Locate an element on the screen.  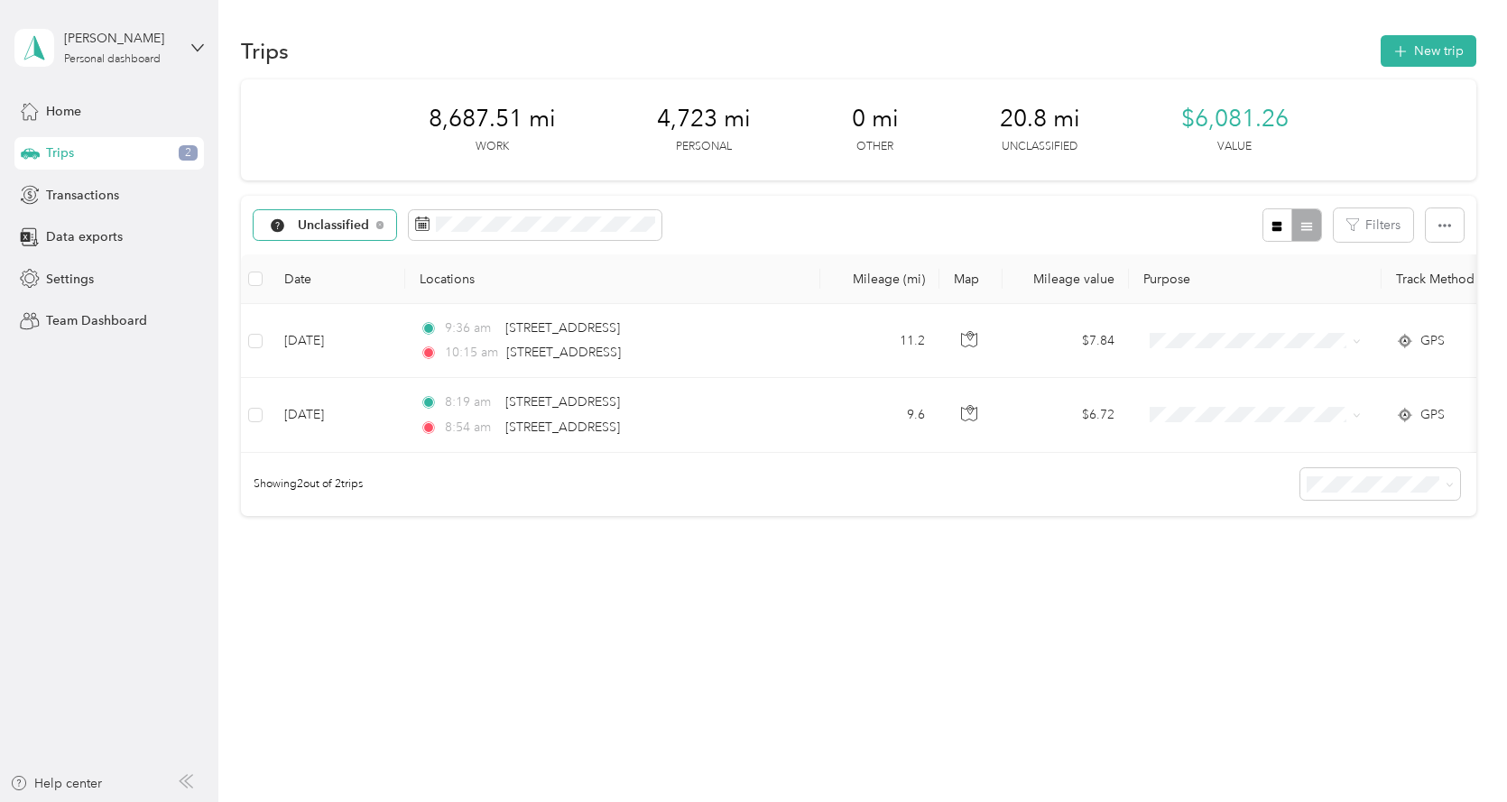
span: 10:15 am is located at coordinates (471, 353).